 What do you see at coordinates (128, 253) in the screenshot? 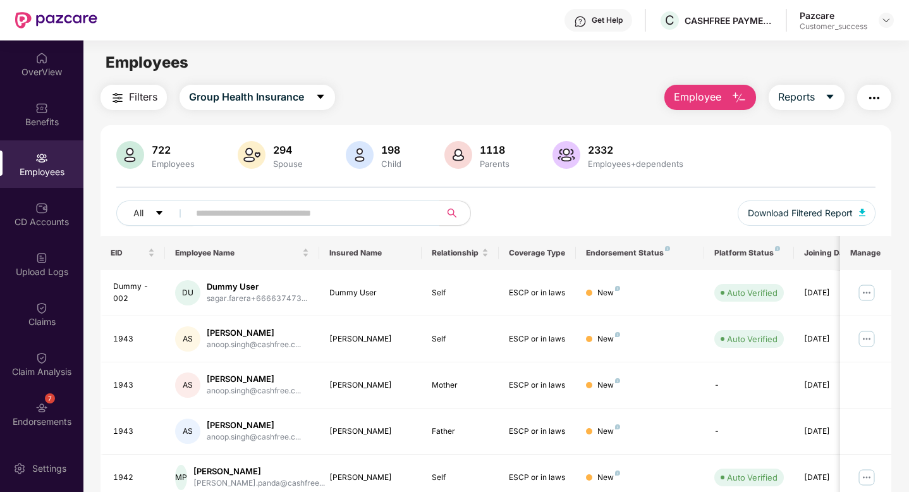
I see `span: EID` at bounding box center [128, 253].